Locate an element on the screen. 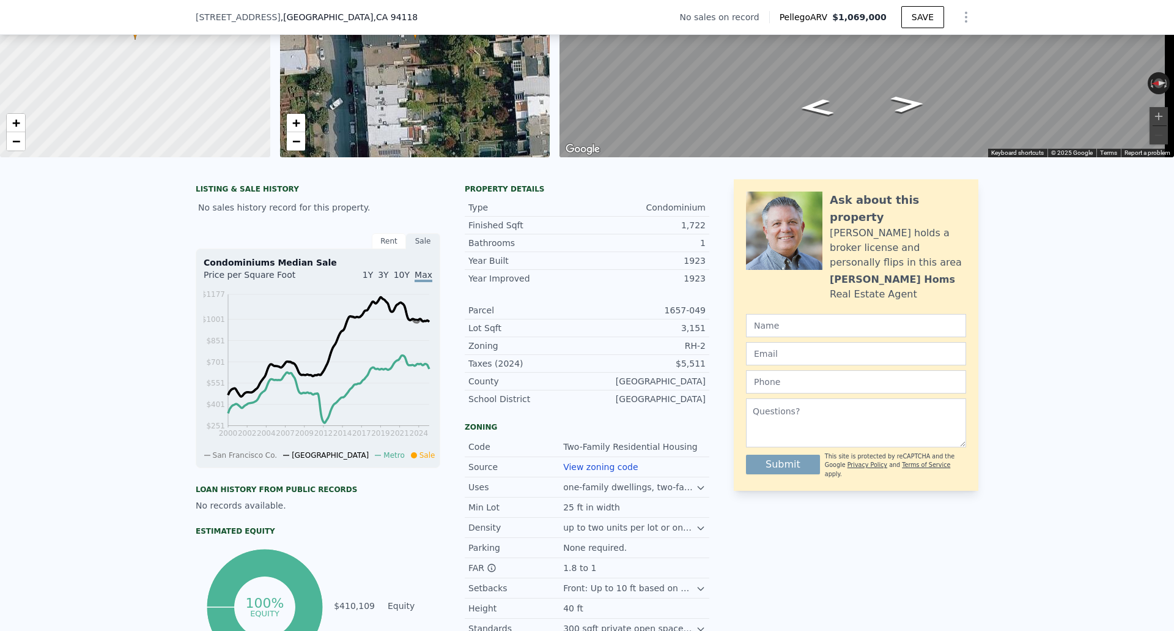 The image size is (1174, 631). span: , CA 94118 is located at coordinates (395, 17).